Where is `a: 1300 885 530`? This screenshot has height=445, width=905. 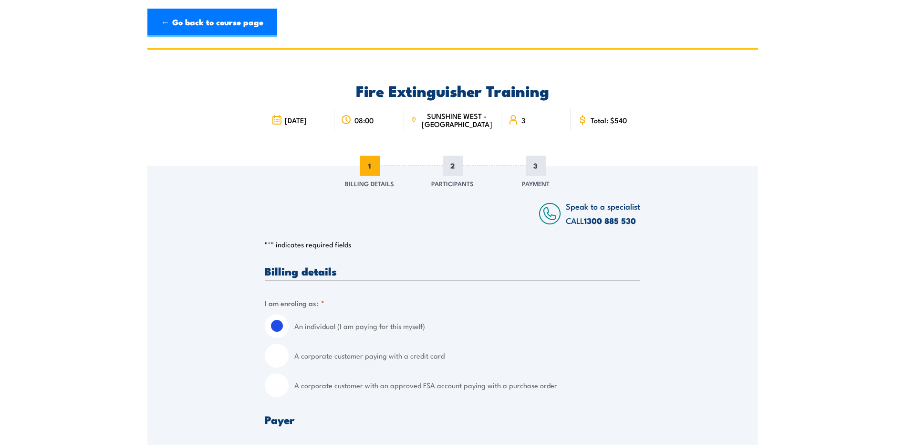 a: 1300 885 530 is located at coordinates (610, 220).